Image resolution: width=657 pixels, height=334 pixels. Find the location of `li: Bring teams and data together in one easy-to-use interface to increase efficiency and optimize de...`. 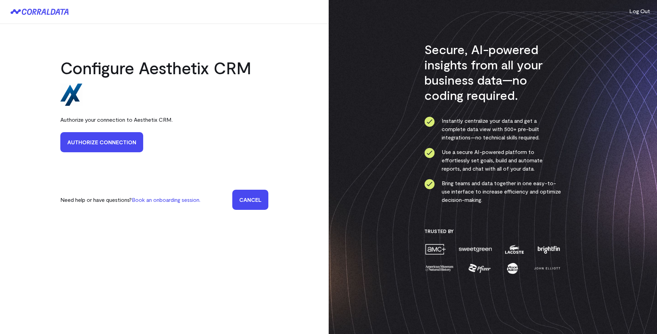

li: Bring teams and data together in one easy-to-use interface to increase efficiency and optimize de... is located at coordinates (492, 191).